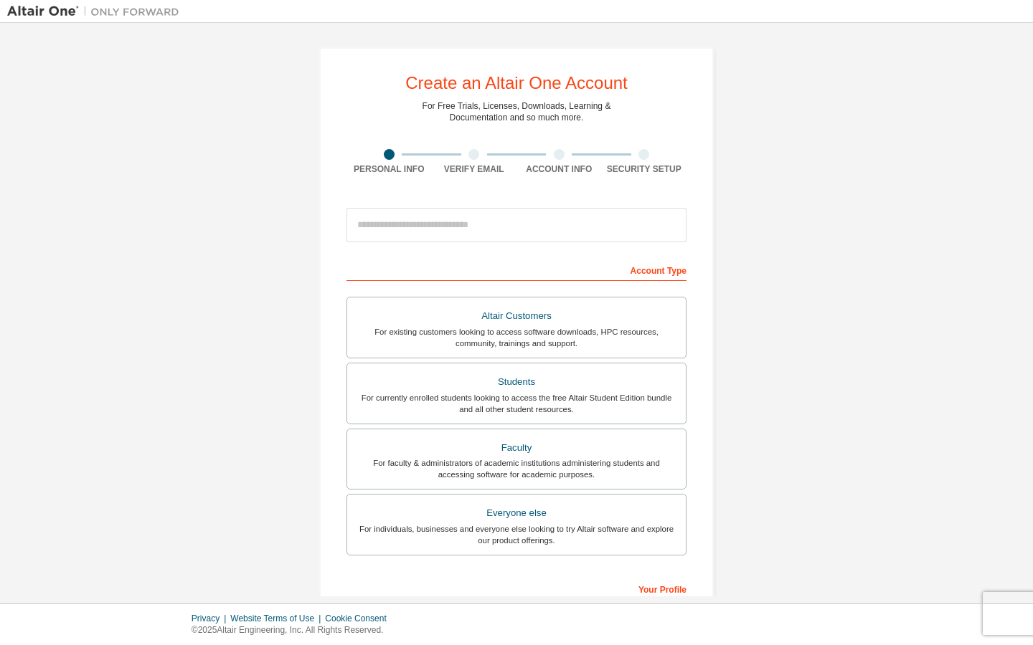 This screenshot has height=645, width=1033. Describe the element at coordinates (516, 404) in the screenshot. I see `div: For currently enrolled students looking to access the free Altair Student Edition bundle and all ...` at that location.